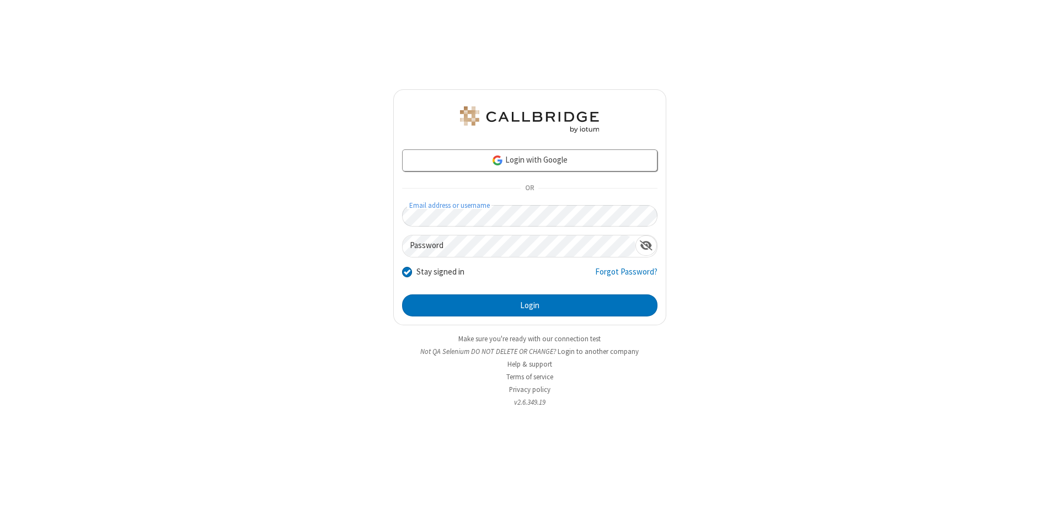  What do you see at coordinates (530, 402) in the screenshot?
I see `li: v2.6.349.19` at bounding box center [530, 402].